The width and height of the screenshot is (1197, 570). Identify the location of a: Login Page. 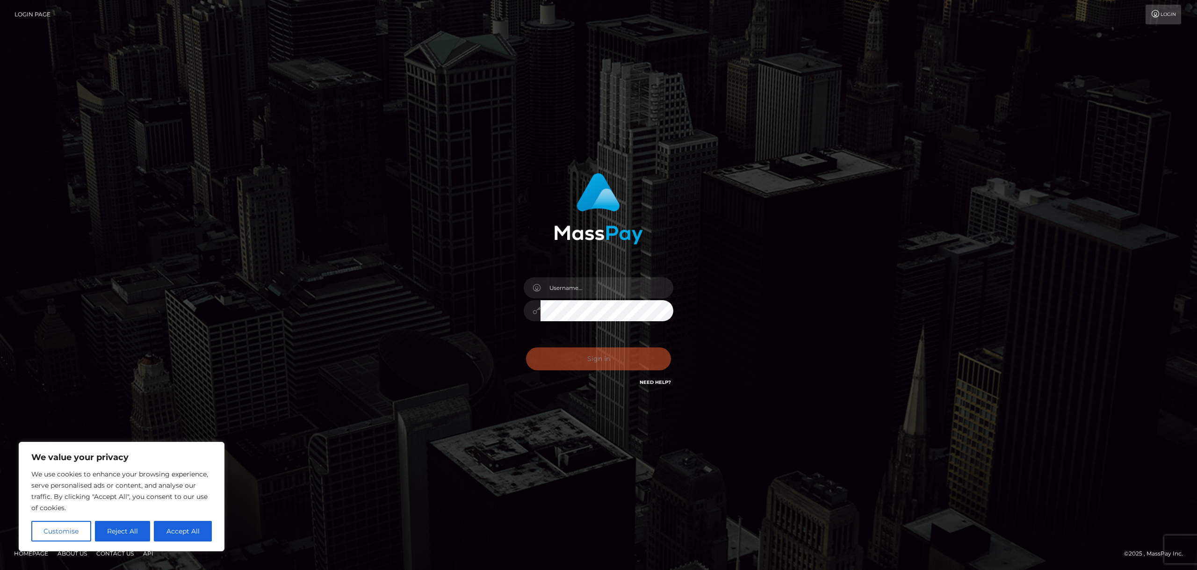
(32, 14).